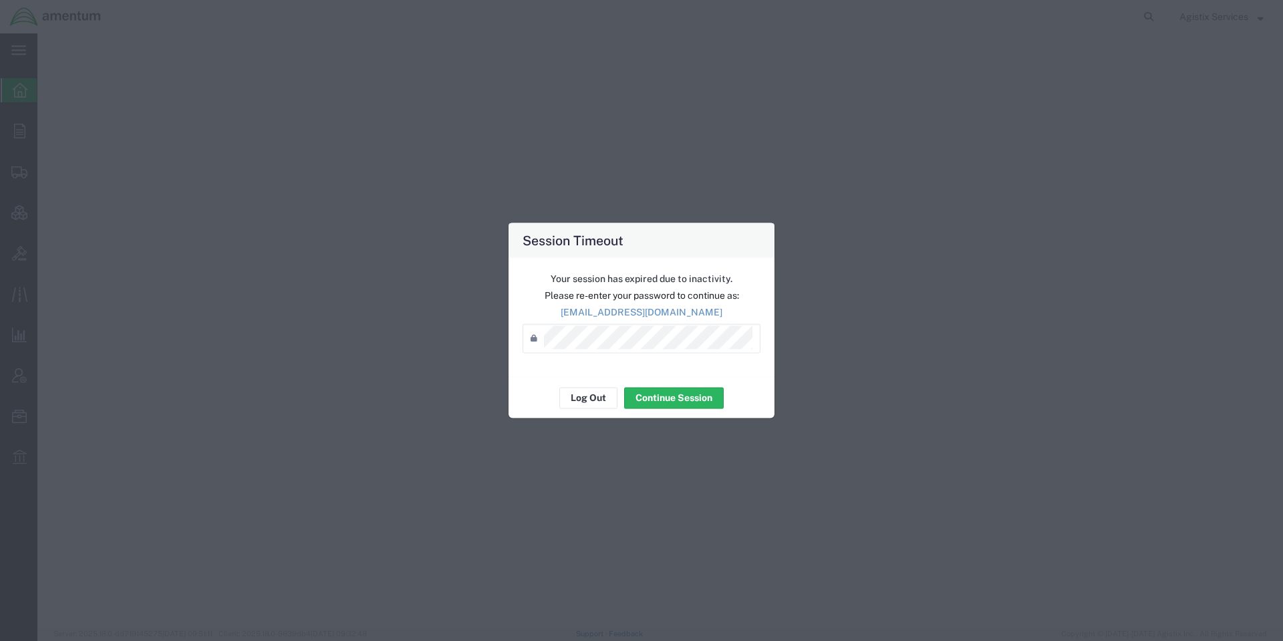  Describe the element at coordinates (673, 397) in the screenshot. I see `button: Continue Session` at that location.